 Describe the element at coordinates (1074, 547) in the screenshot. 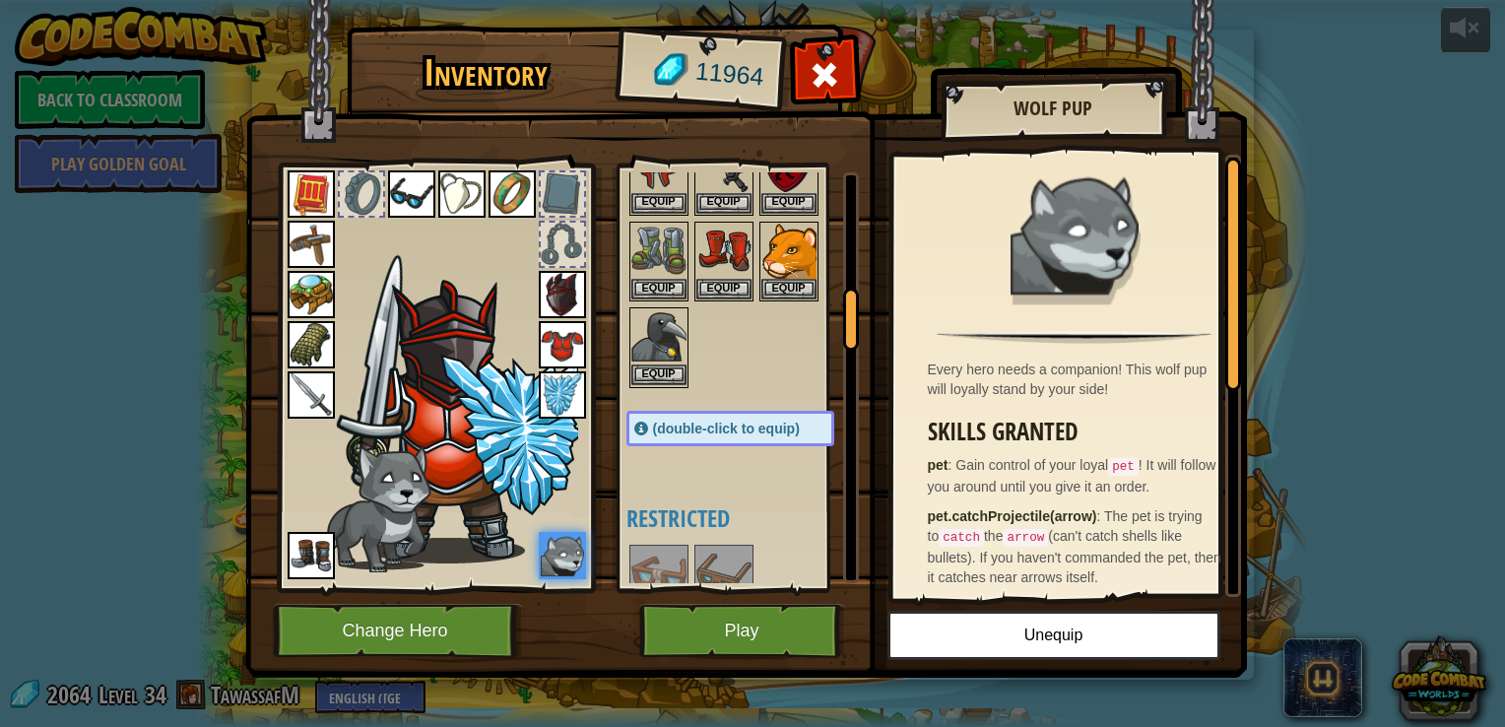

I see `span: The pet is trying to the (can't catch shells like bullets). If you haven't commanded the pet, the...` at that location.